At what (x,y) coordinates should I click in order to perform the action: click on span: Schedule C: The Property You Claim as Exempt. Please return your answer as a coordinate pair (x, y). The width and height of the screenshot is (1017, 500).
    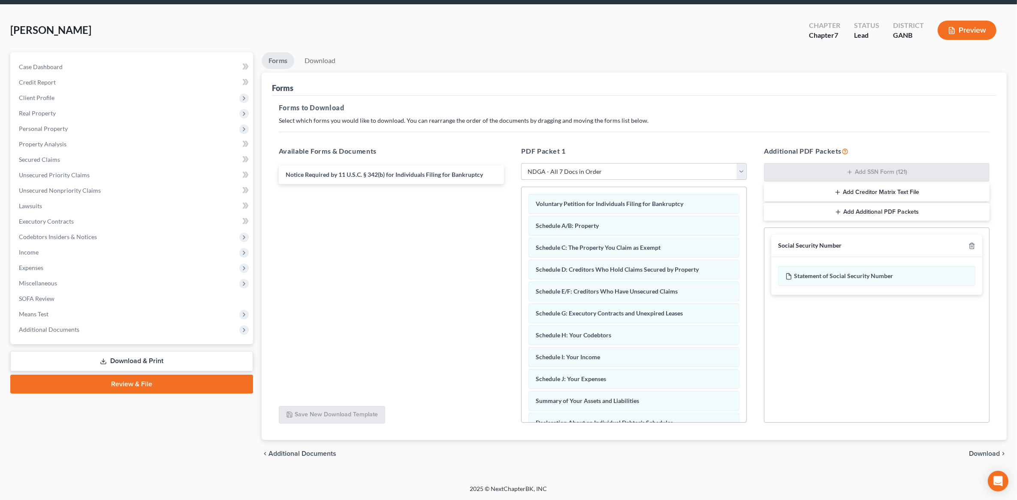
    Looking at the image, I should click on (598, 247).